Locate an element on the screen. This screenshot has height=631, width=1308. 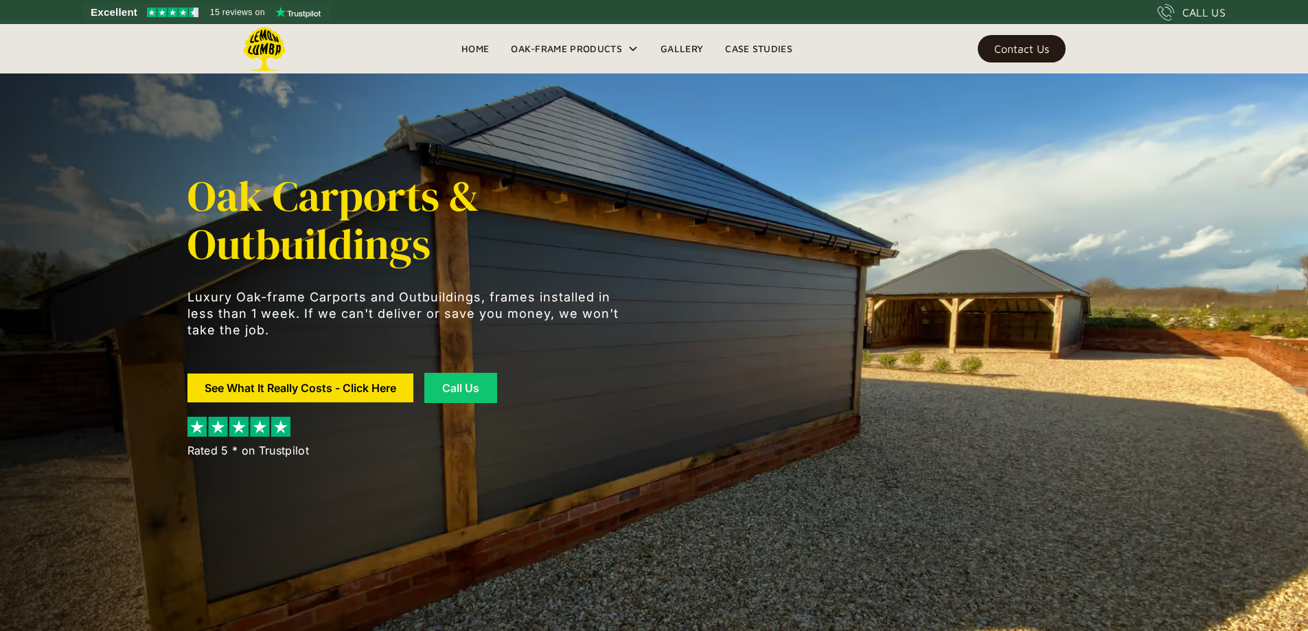
p: Luxury Oak-frame Carports and Outbuildings, frames installed in less than 1 week. If we can't del... is located at coordinates (407, 314).